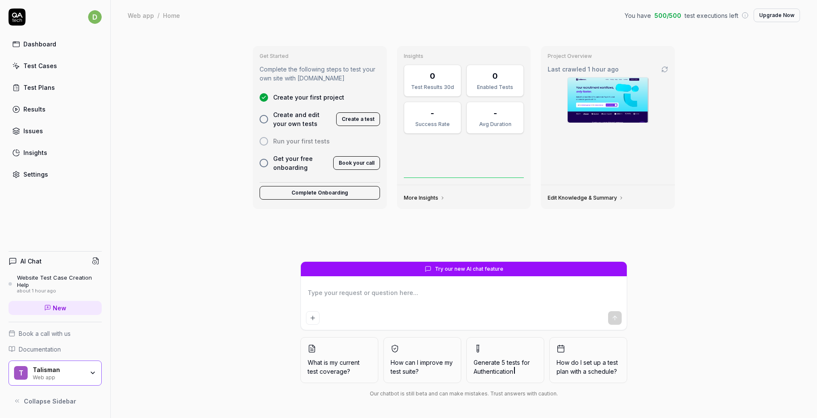 The image size is (817, 418). What do you see at coordinates (40, 44) in the screenshot?
I see `div: Dashboard` at bounding box center [40, 44].